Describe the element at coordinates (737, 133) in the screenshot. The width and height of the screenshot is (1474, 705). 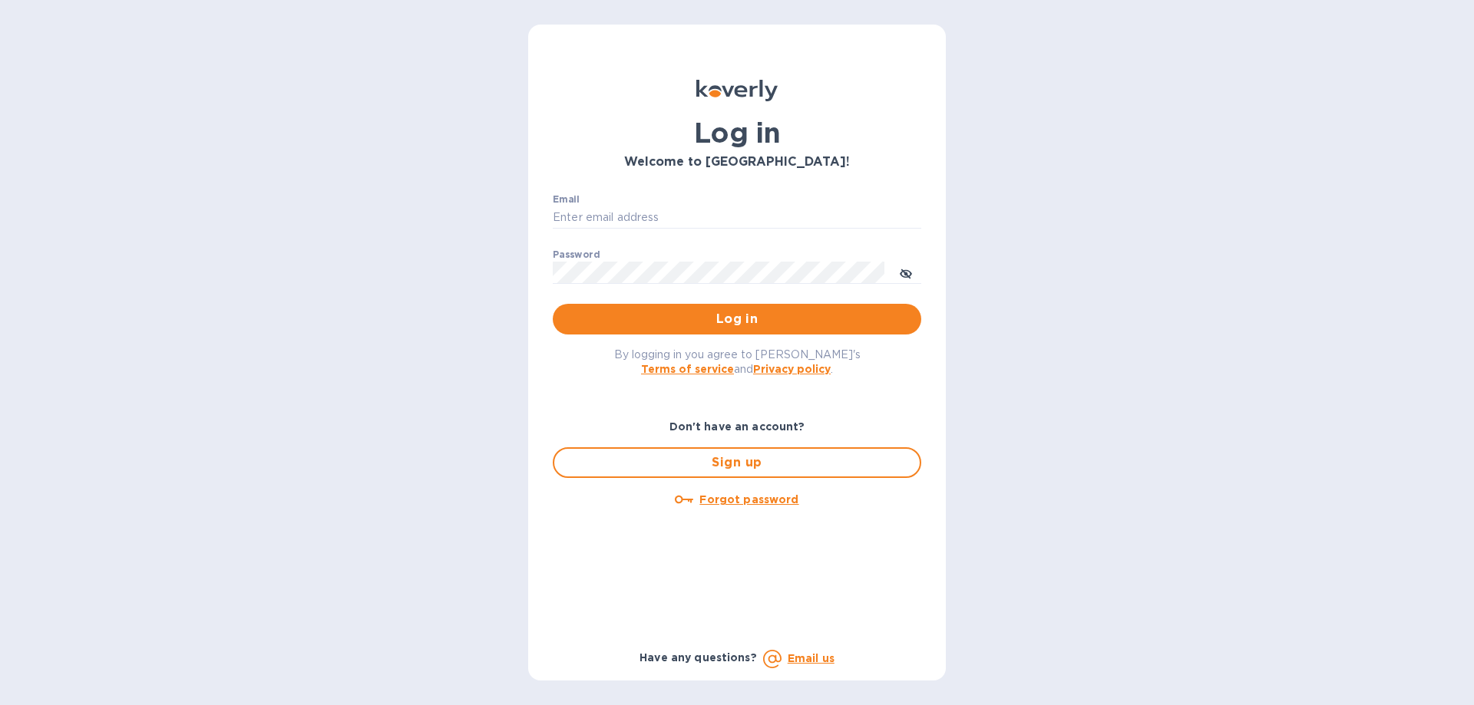
I see `h1: Log in` at that location.